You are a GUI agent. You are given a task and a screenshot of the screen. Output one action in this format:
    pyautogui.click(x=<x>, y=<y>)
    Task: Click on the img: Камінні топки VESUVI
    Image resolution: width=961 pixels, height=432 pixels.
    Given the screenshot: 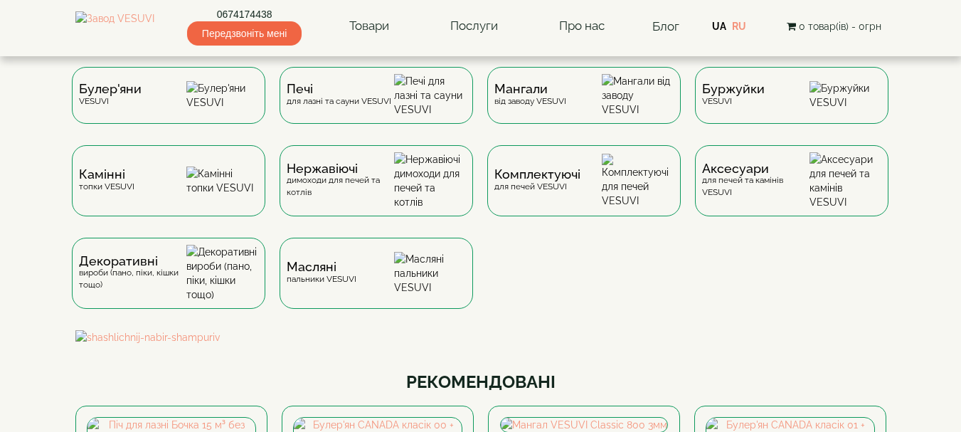 What is the action you would take?
    pyautogui.click(x=222, y=181)
    